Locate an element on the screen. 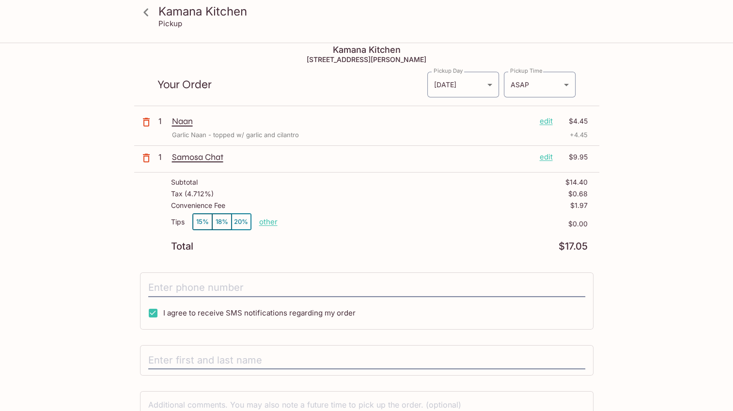 This screenshot has width=733, height=411. p: $0.68 is located at coordinates (578, 194).